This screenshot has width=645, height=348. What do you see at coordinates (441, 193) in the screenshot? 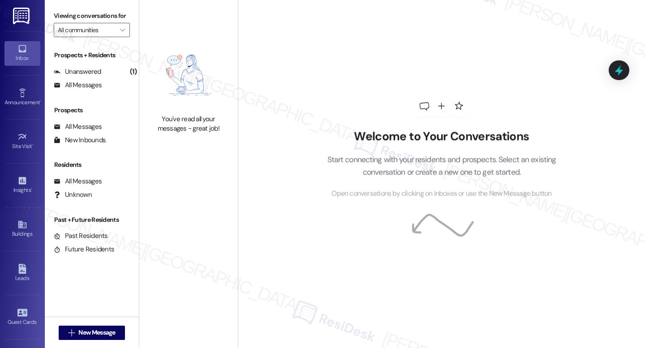
I see `span: Open conversations by clicking on inboxes or use the New Message button` at bounding box center [441, 193].